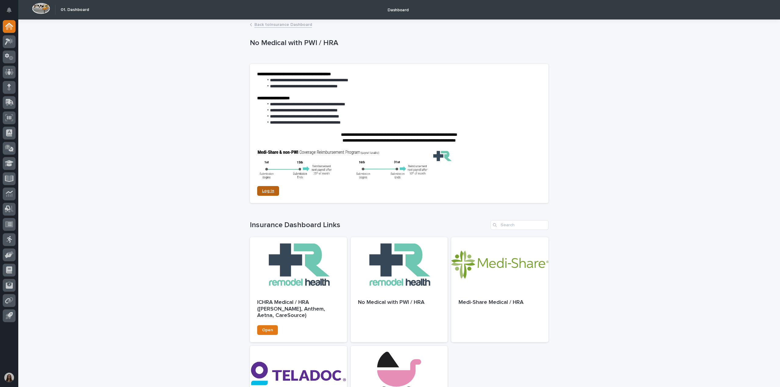 The height and width of the screenshot is (387, 780). What do you see at coordinates (369, 225) in the screenshot?
I see `h1: Insurance Dashboard Links` at bounding box center [369, 225].